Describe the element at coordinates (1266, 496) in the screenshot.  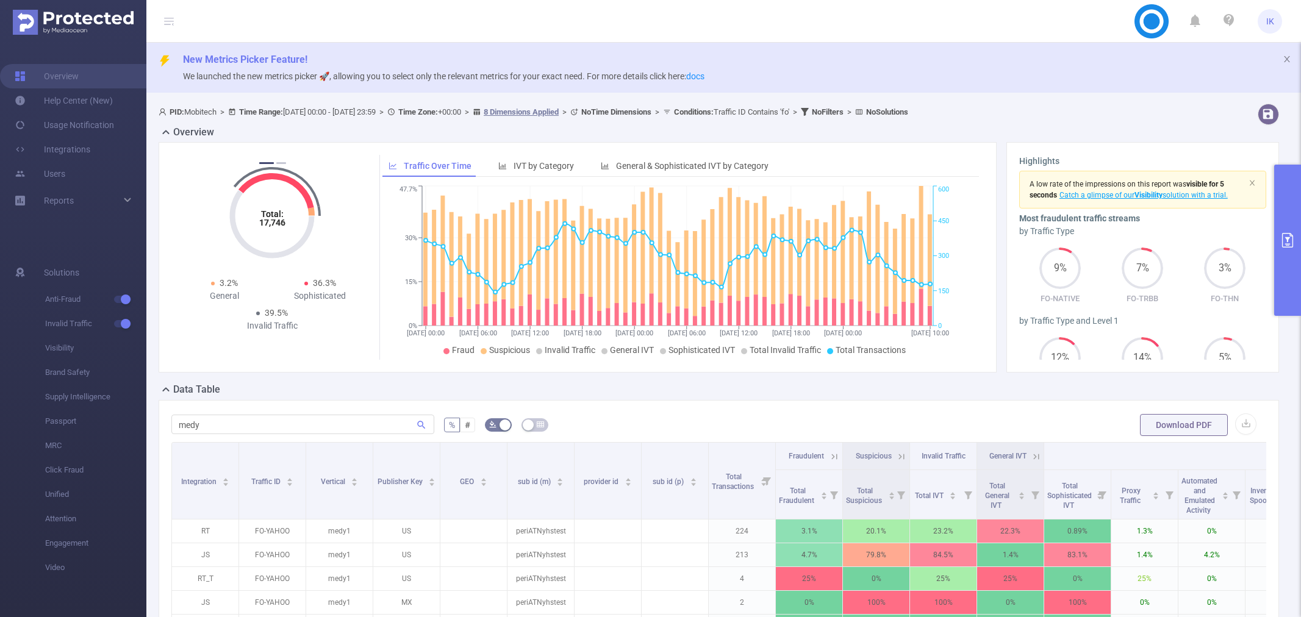
I see `span: Inventory Spoofing` at that location.